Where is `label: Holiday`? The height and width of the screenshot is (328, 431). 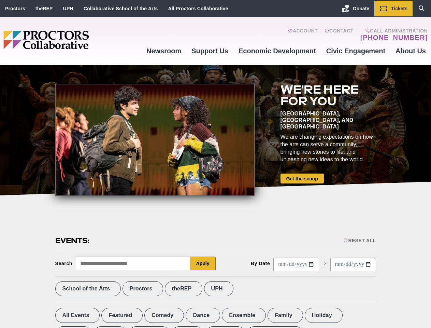
label: Holiday is located at coordinates (323, 315).